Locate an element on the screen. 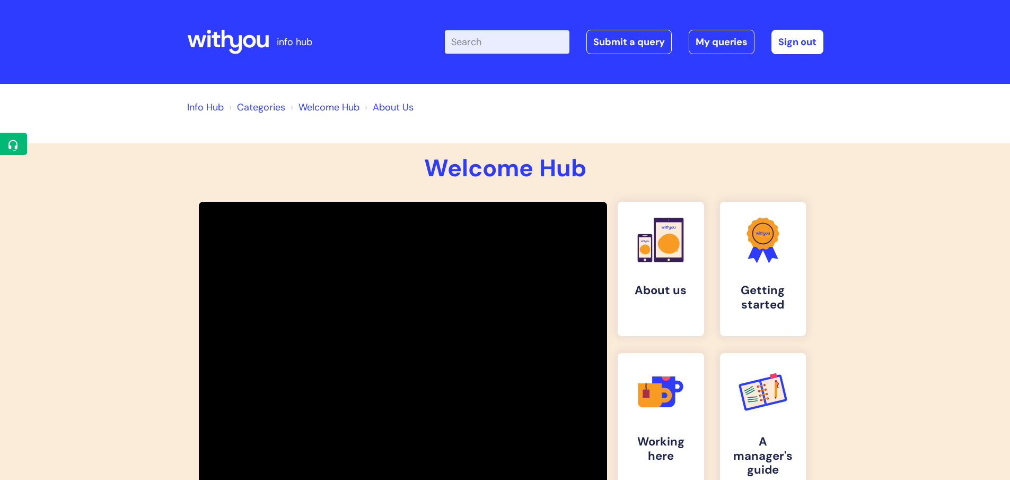 Image resolution: width=1010 pixels, height=480 pixels. a: Categories is located at coordinates (261, 107).